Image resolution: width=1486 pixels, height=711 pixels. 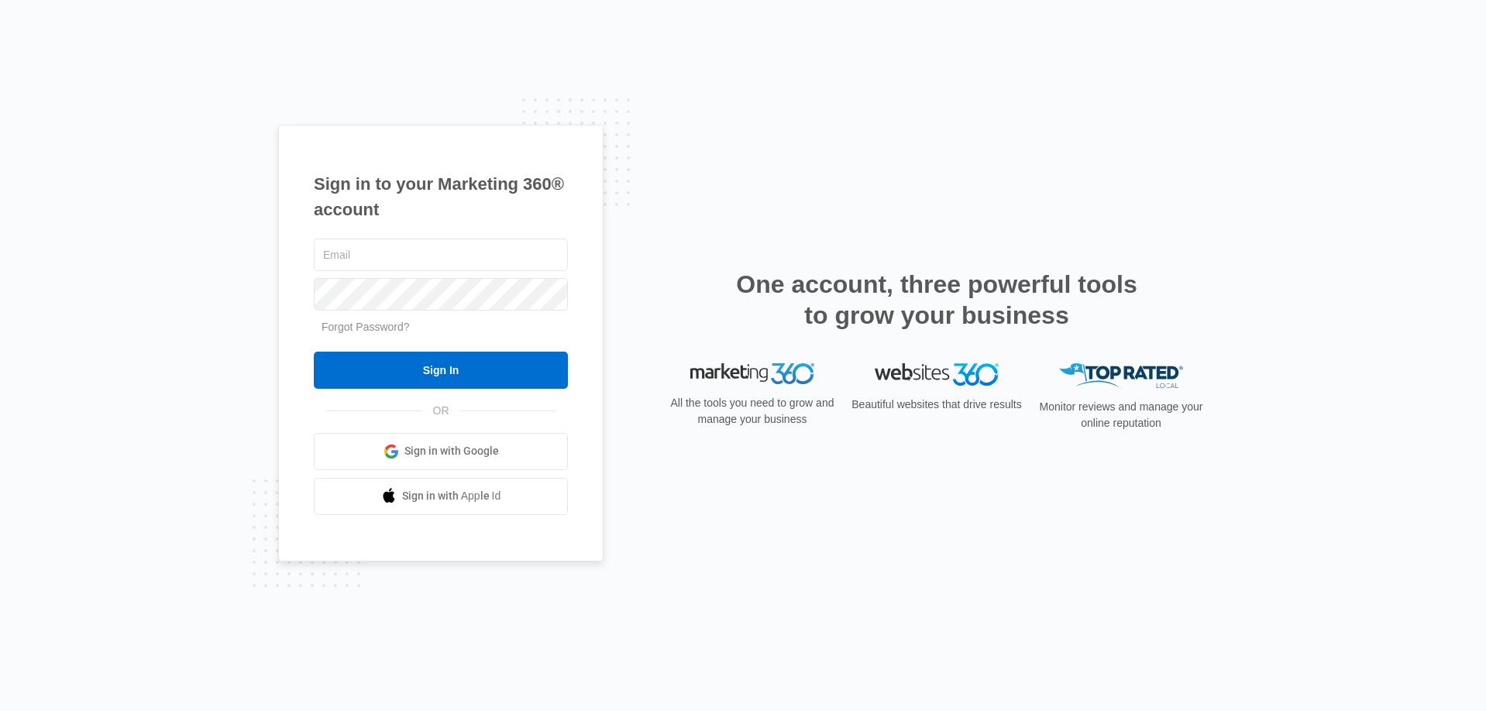 What do you see at coordinates (452, 496) in the screenshot?
I see `span: Sign in with Apple Id` at bounding box center [452, 496].